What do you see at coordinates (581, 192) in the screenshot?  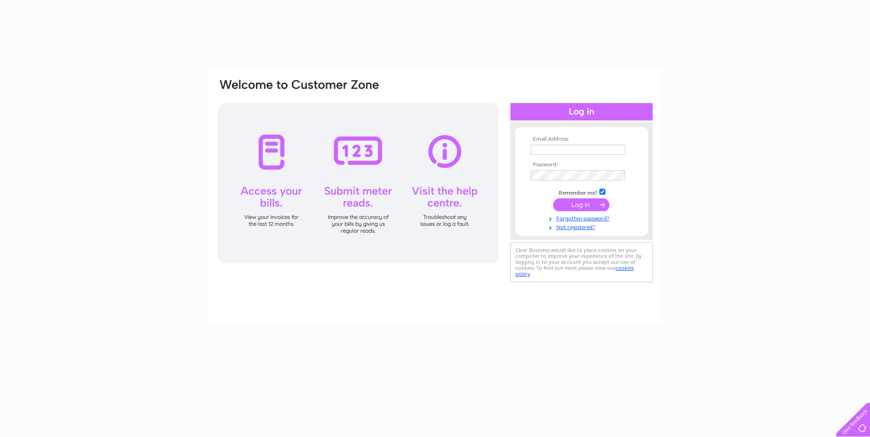 I see `td: Remember me?` at bounding box center [581, 192].